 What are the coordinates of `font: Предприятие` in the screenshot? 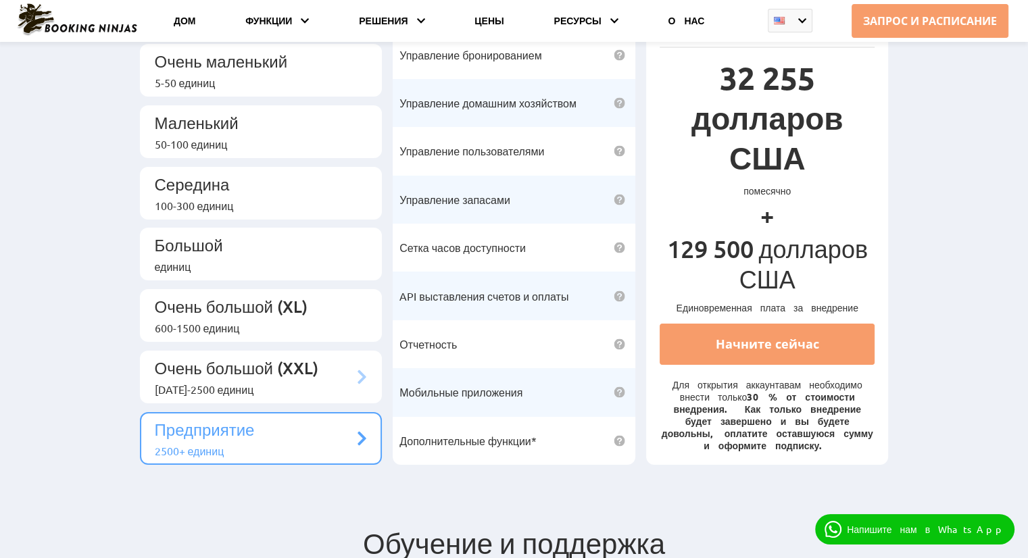 It's located at (205, 429).